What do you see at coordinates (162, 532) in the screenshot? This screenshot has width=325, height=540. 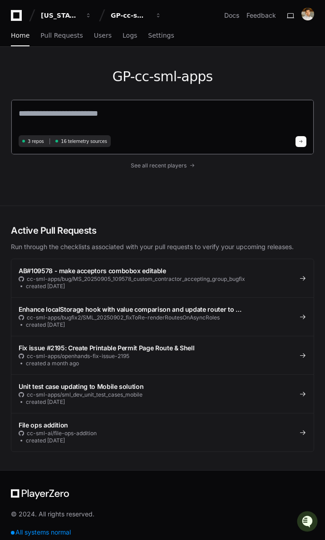 I see `div: All systems normal` at bounding box center [162, 532].